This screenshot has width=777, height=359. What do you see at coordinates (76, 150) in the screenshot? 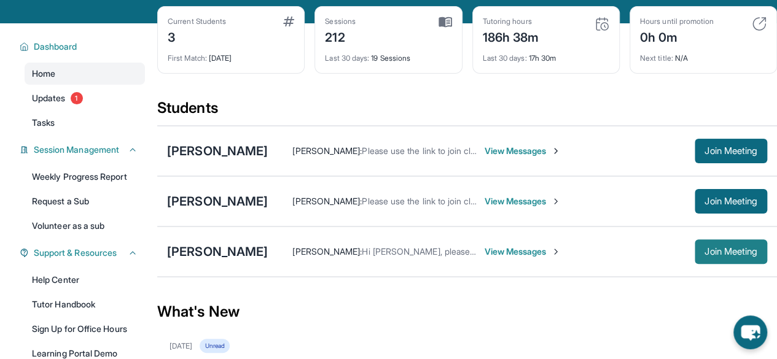
I see `span: Session Management` at bounding box center [76, 150].